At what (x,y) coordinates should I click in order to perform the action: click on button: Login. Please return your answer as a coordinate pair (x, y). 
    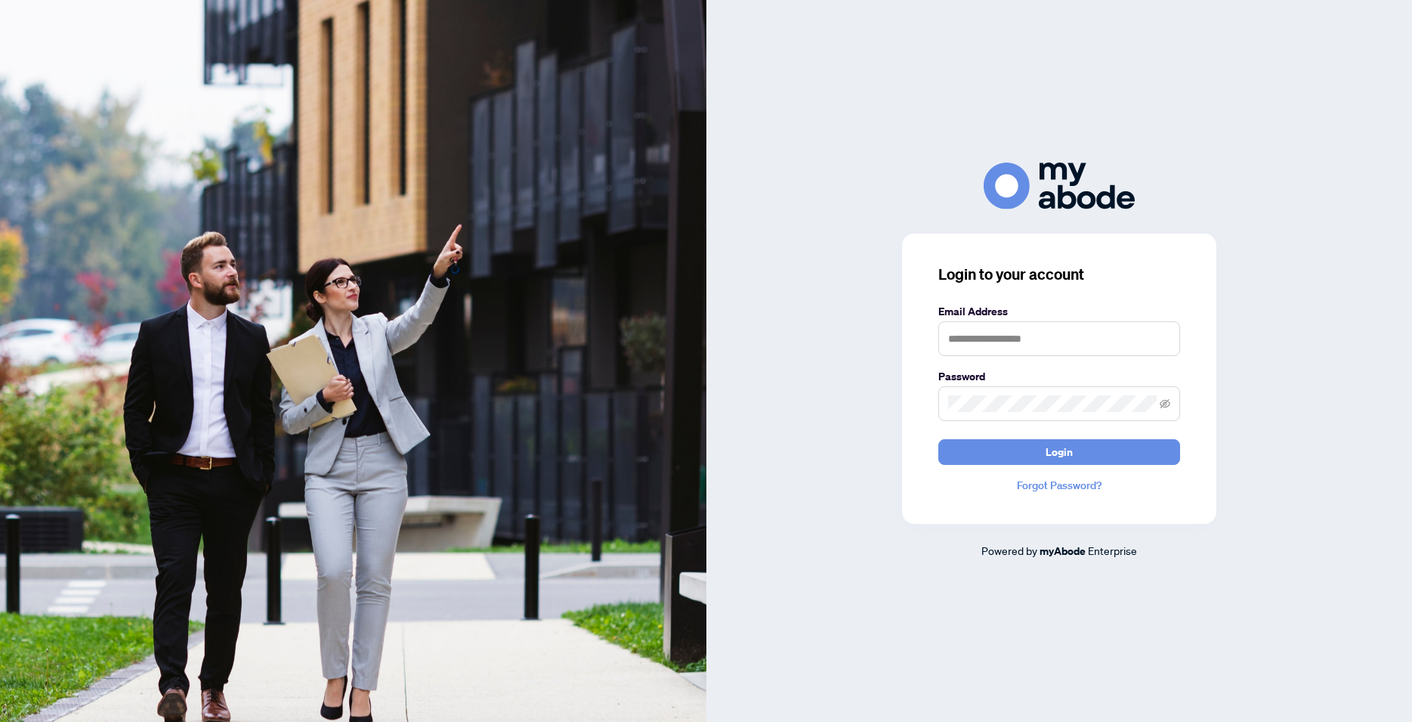
    Looking at the image, I should click on (1059, 452).